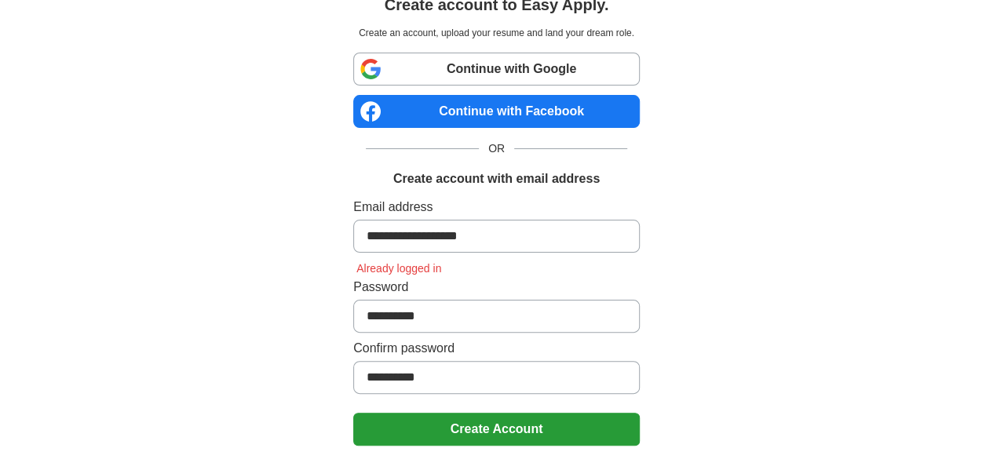 The image size is (993, 459). Describe the element at coordinates (496, 69) in the screenshot. I see `a: Continue with Google` at that location.